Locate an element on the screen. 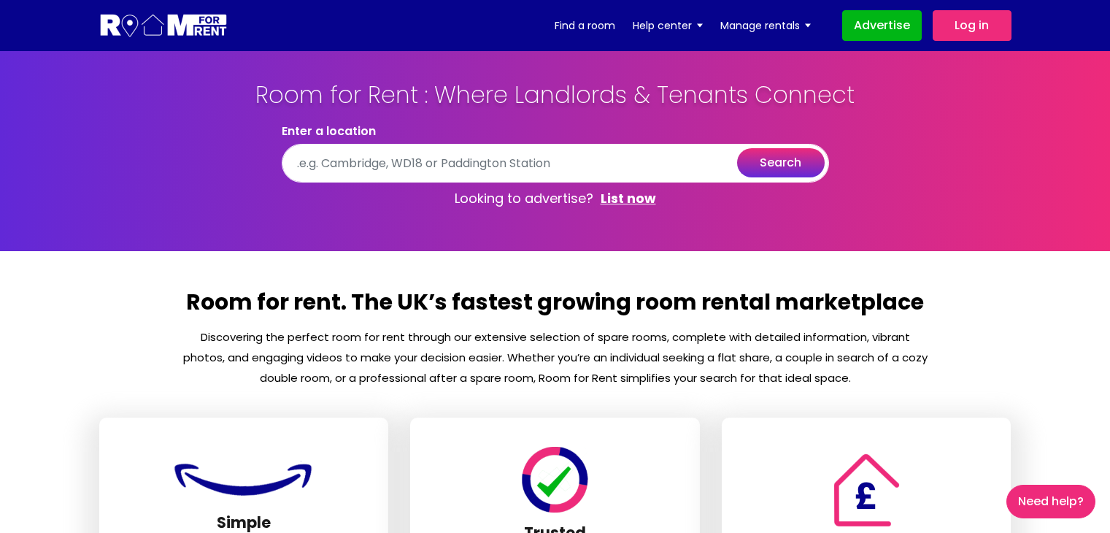 The height and width of the screenshot is (533, 1110). a: List now is located at coordinates (628, 198).